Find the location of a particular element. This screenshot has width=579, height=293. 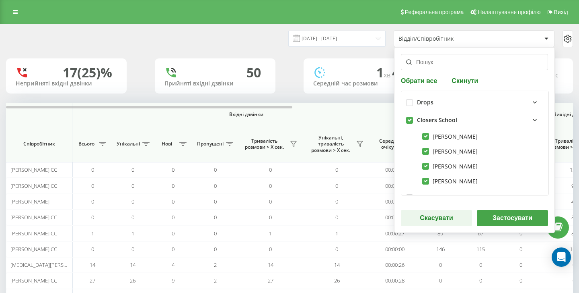

div: Неприйняті вхідні дзвінки is located at coordinates (66, 83).